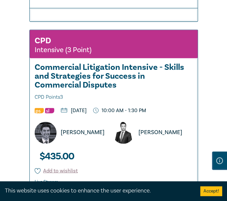 This screenshot has height=201, width=227. What do you see at coordinates (46, 181) in the screenshot?
I see `strong: Live Stream` at bounding box center [46, 181].